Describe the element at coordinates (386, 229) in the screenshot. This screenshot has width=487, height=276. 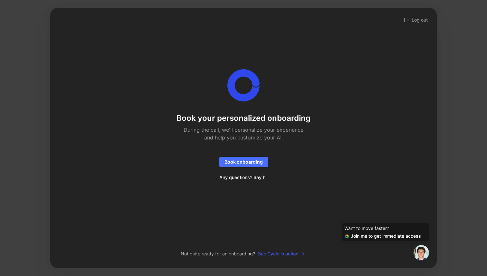
I see `div: Want to move faster?` at that location.